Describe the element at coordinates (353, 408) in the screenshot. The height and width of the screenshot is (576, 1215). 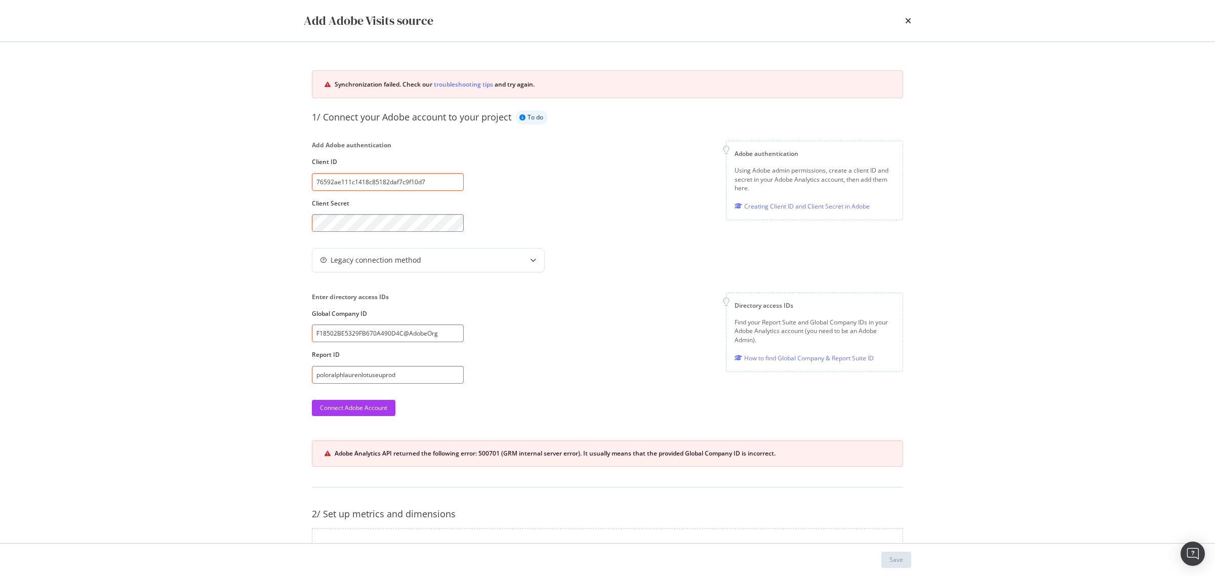
I see `div: Connect Adobe Account` at that location.